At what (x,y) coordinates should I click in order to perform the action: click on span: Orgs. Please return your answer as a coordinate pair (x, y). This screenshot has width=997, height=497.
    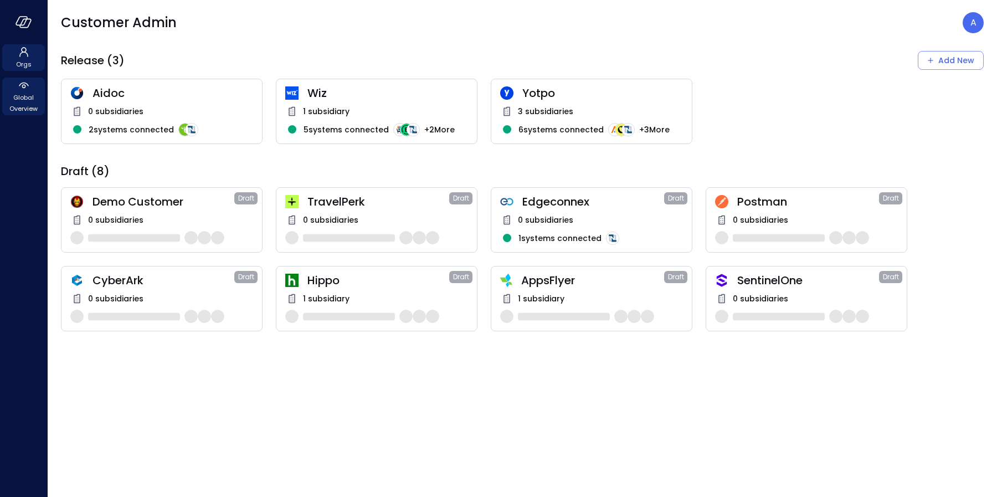
    Looking at the image, I should click on (24, 64).